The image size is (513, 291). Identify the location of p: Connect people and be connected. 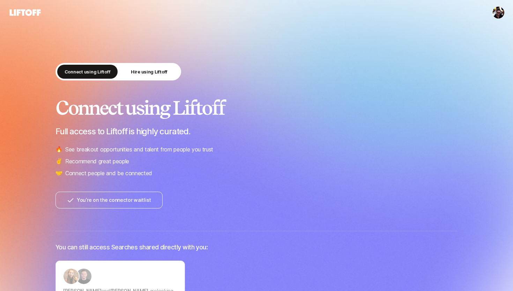
(109, 173).